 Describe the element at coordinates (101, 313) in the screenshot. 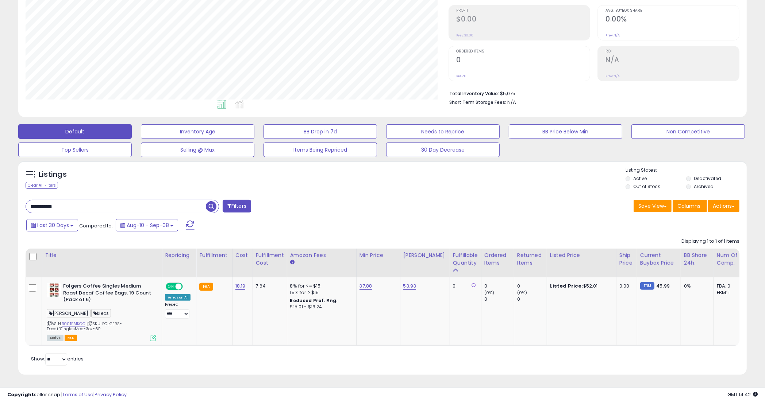

I see `span: kleos` at that location.